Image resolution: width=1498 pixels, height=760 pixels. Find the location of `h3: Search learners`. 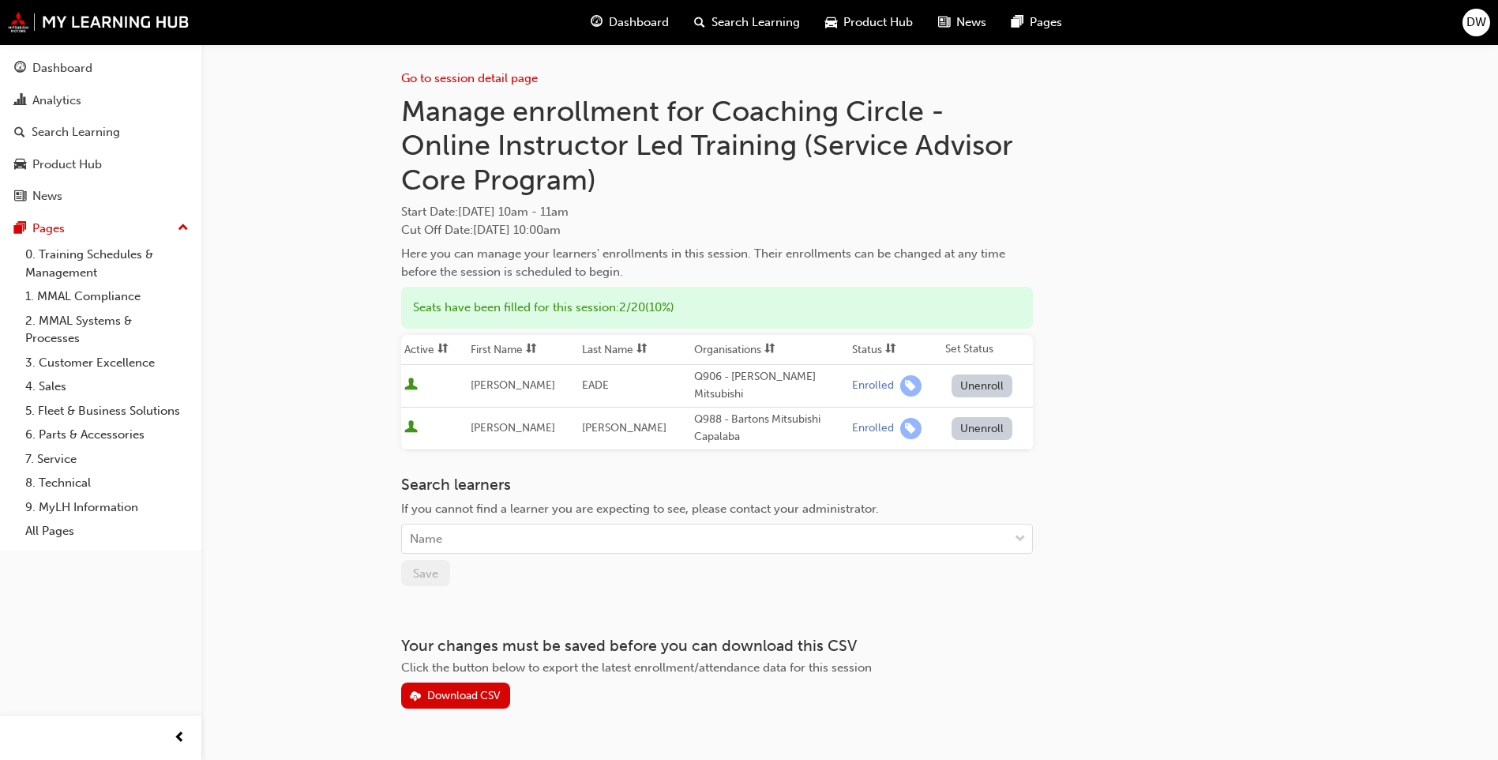

h3: Search learners is located at coordinates (717, 484).